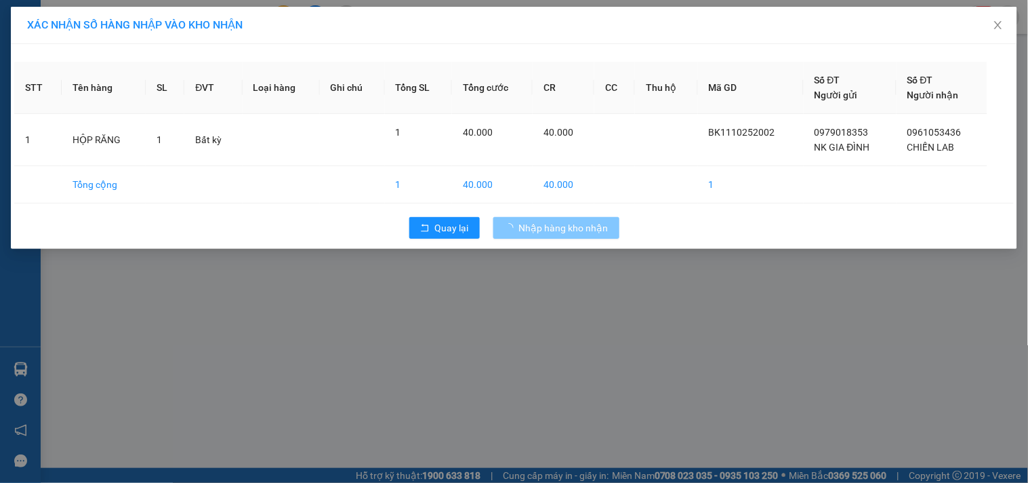  Describe the element at coordinates (452, 228) in the screenshot. I see `span: Quay lại` at that location.